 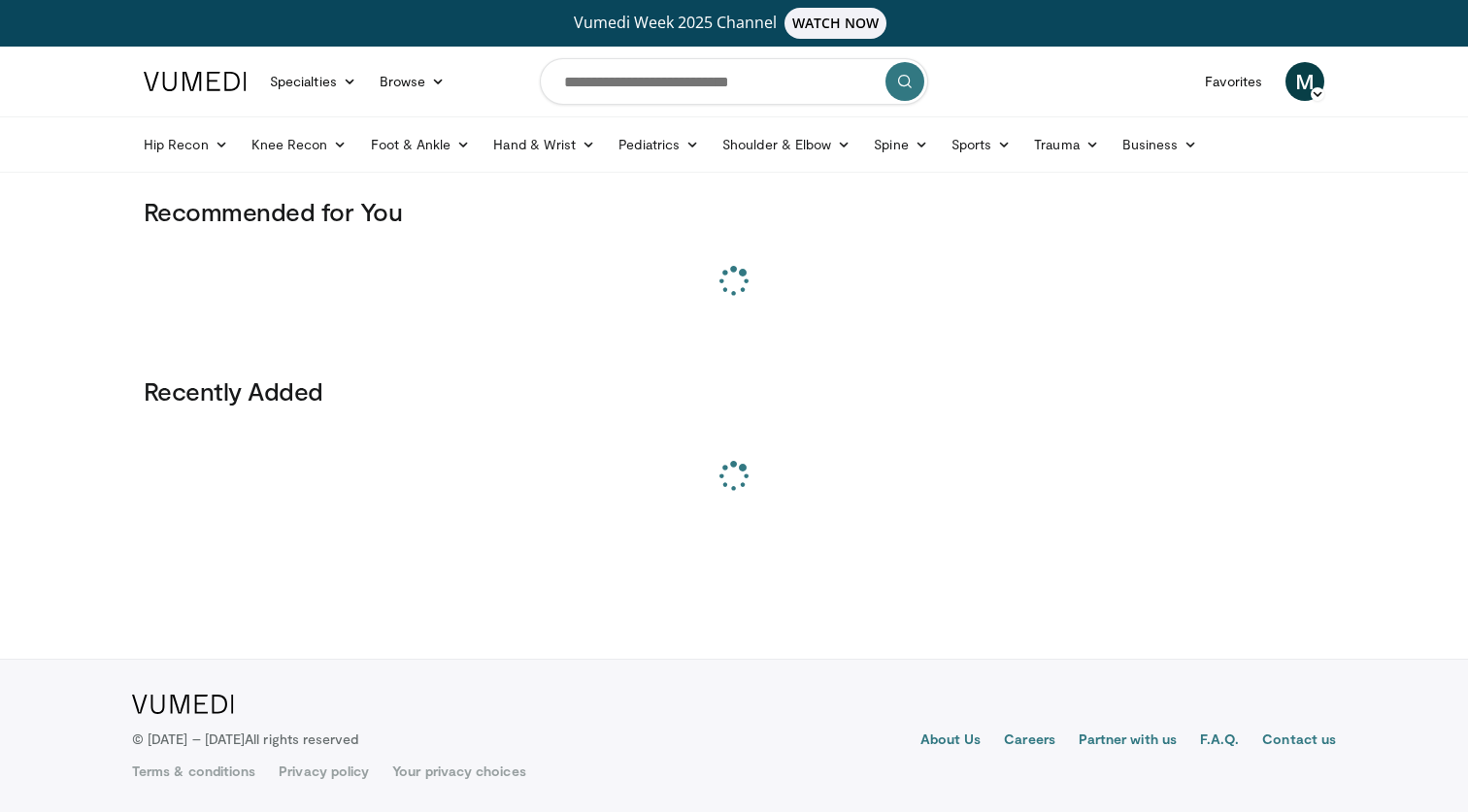 What do you see at coordinates (1066, 144) in the screenshot?
I see `a: Trauma` at bounding box center [1066, 144].